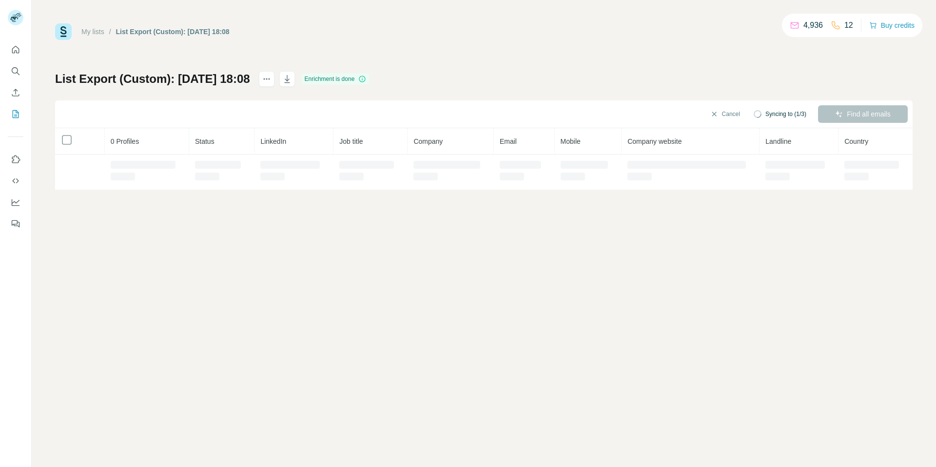  I want to click on button: Use Surfe on LinkedIn, so click(16, 159).